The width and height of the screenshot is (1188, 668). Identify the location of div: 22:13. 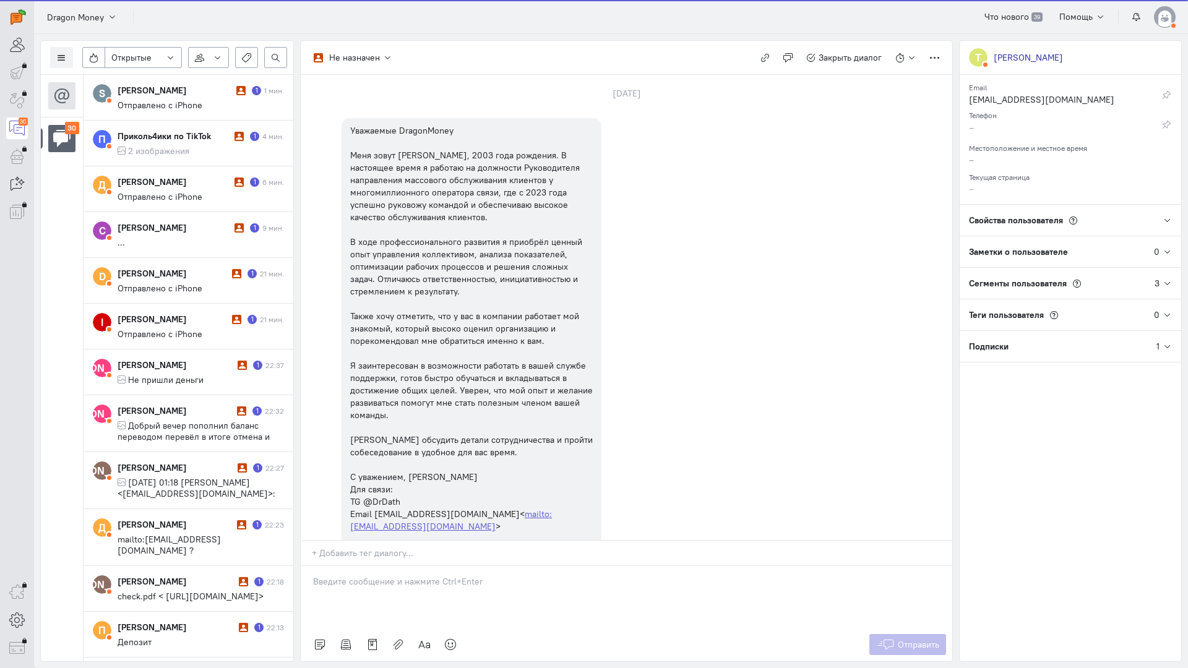
(275, 627).